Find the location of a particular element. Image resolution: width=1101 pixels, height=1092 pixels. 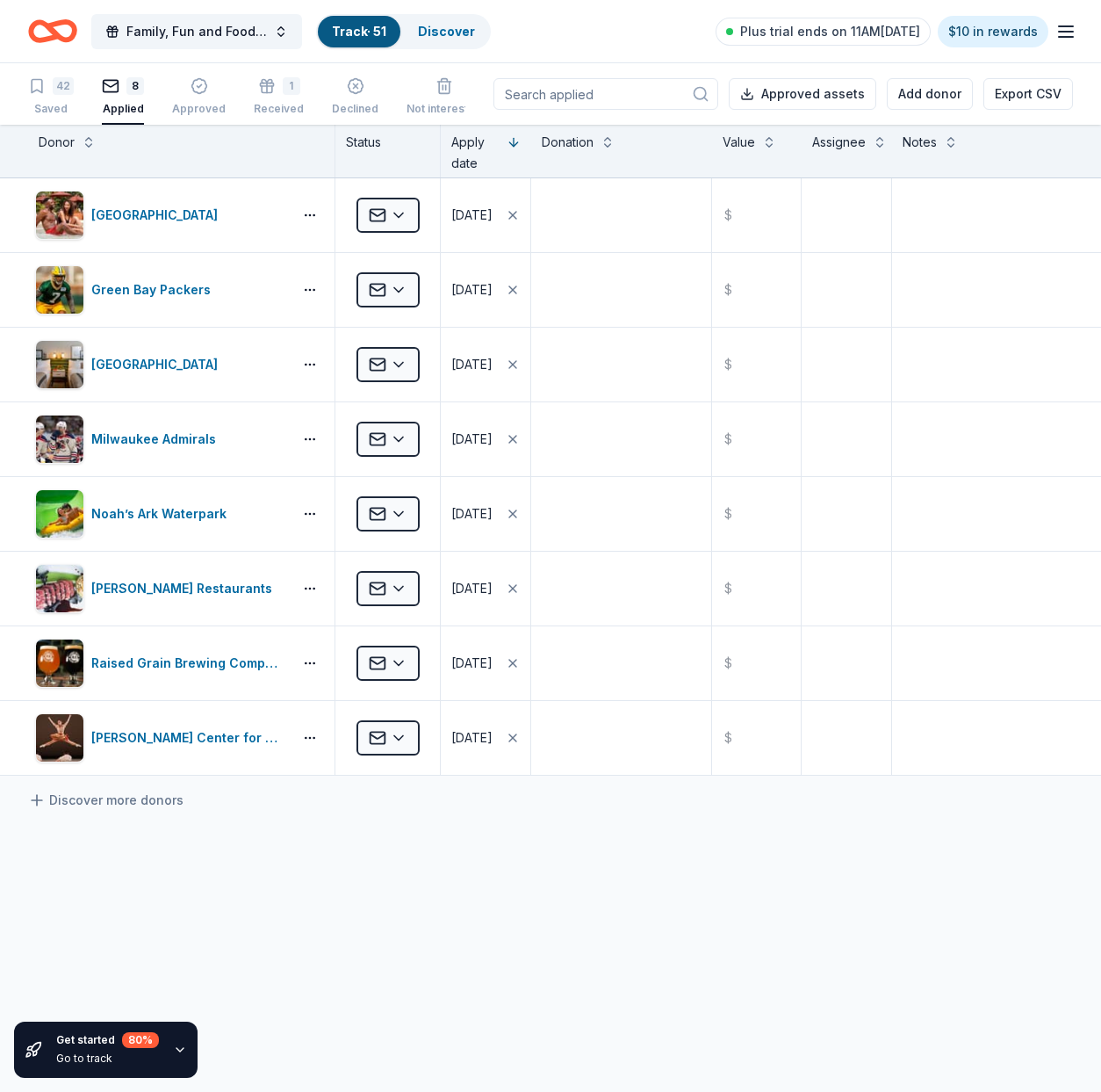

img: Image for Ingleside Hotel is located at coordinates (60, 365).